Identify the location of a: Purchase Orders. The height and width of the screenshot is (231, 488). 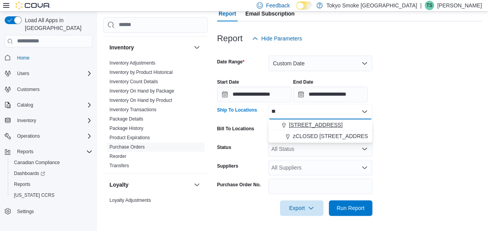
(127, 147).